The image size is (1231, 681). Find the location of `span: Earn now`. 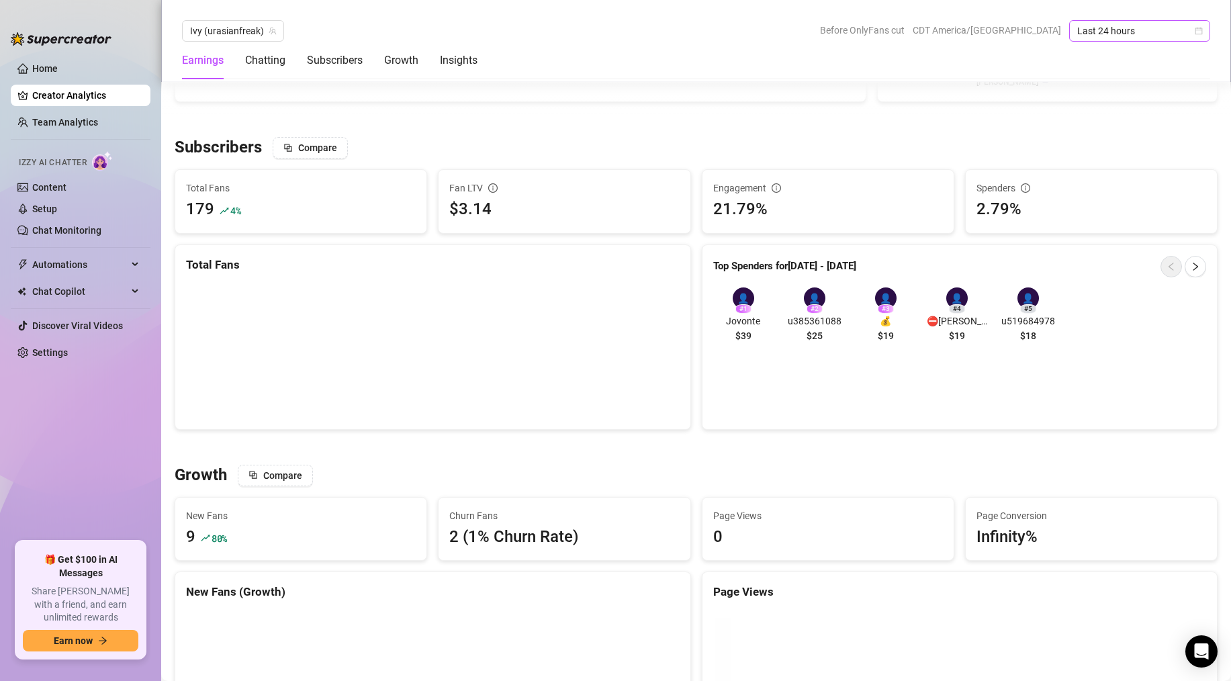

span: Earn now is located at coordinates (73, 641).